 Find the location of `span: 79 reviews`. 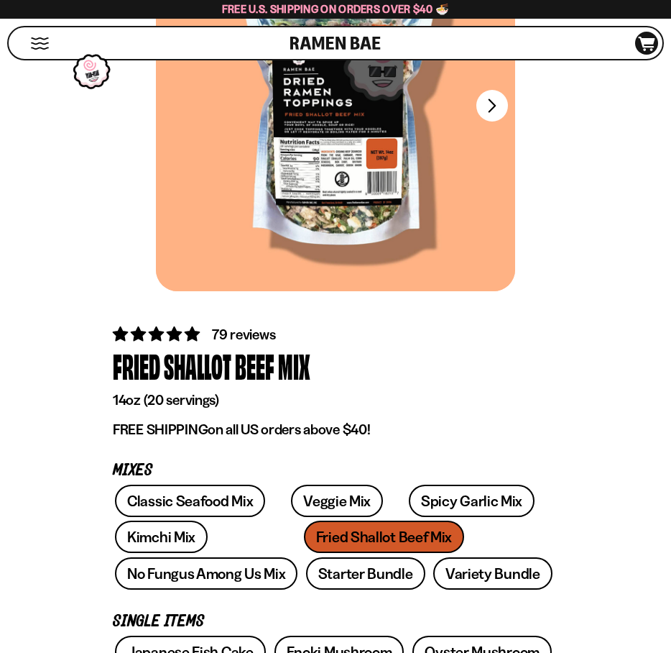

span: 79 reviews is located at coordinates (244, 334).